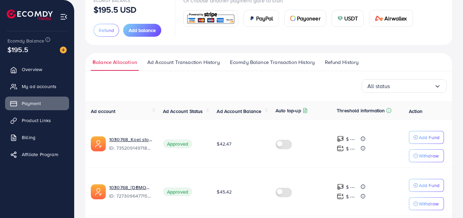 Image resolution: width=463 pixels, height=218 pixels. What do you see at coordinates (131, 148) in the screenshot?
I see `span: ID: 7352091497182806017` at bounding box center [131, 148].